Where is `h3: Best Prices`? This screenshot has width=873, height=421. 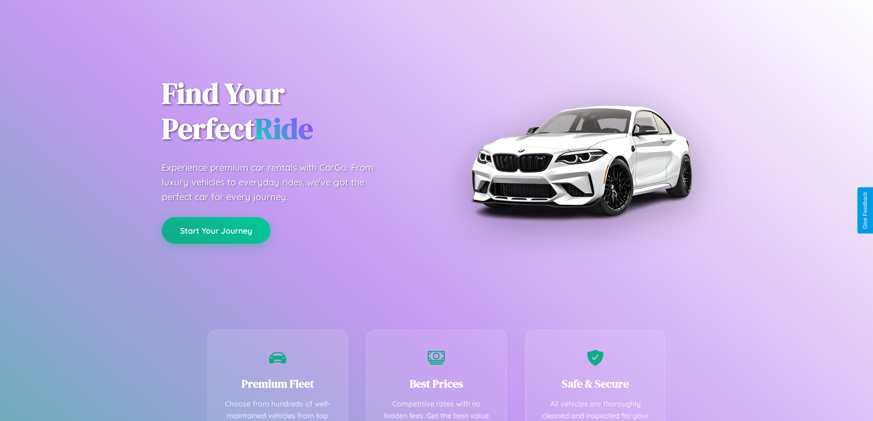
h3: Best Prices is located at coordinates (436, 384).